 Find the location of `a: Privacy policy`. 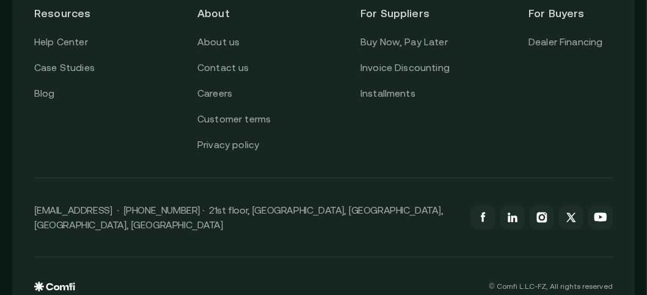

a: Privacy policy is located at coordinates (228, 145).